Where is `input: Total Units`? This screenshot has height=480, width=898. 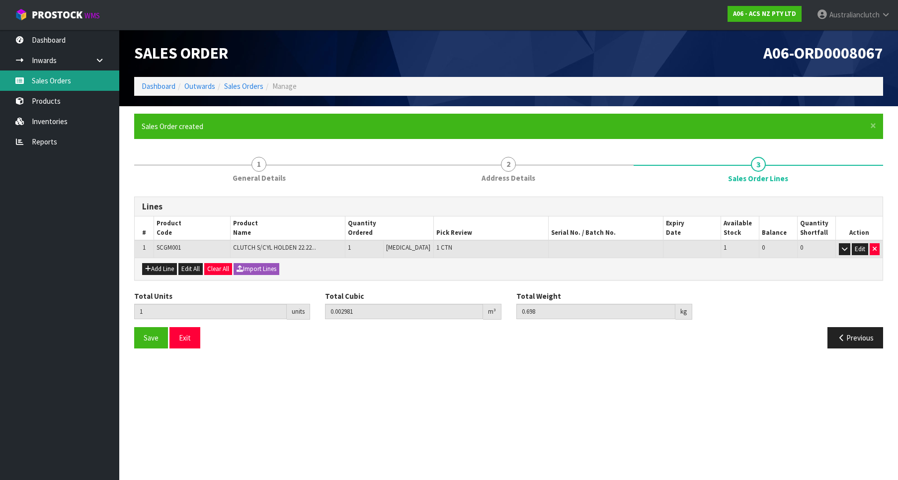 input: Total Units is located at coordinates (210, 311).